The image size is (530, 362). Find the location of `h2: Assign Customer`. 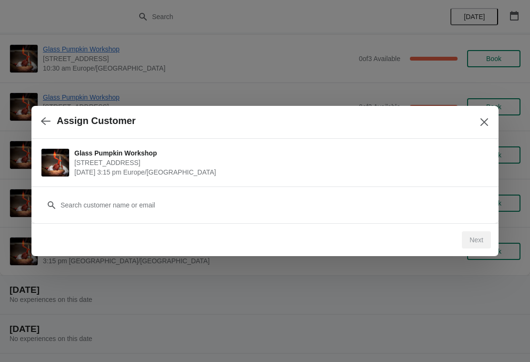

h2: Assign Customer is located at coordinates (96, 121).